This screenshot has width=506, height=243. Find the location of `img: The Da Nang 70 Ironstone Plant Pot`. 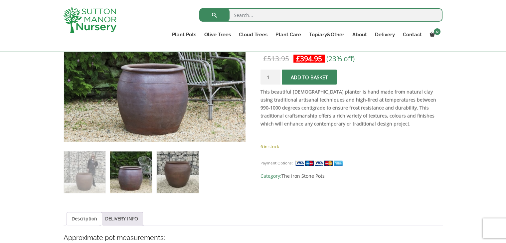

img: The Da Nang 70 Ironstone Plant Pot is located at coordinates (84, 172).